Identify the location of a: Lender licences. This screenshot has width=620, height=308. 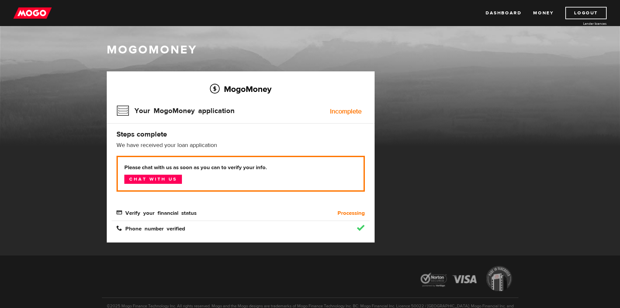
(582, 23).